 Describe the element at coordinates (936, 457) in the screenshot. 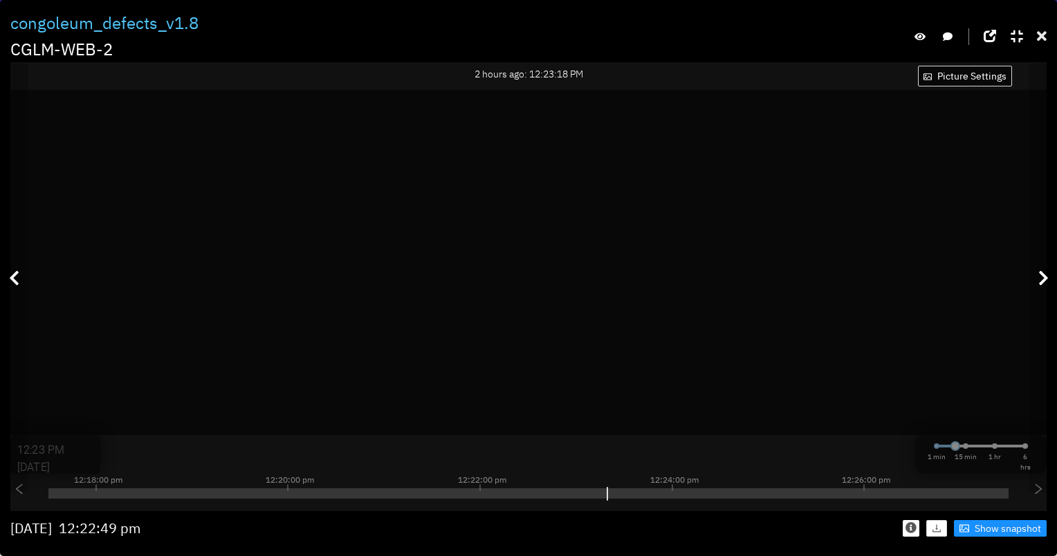

I see `span: 1 min` at that location.